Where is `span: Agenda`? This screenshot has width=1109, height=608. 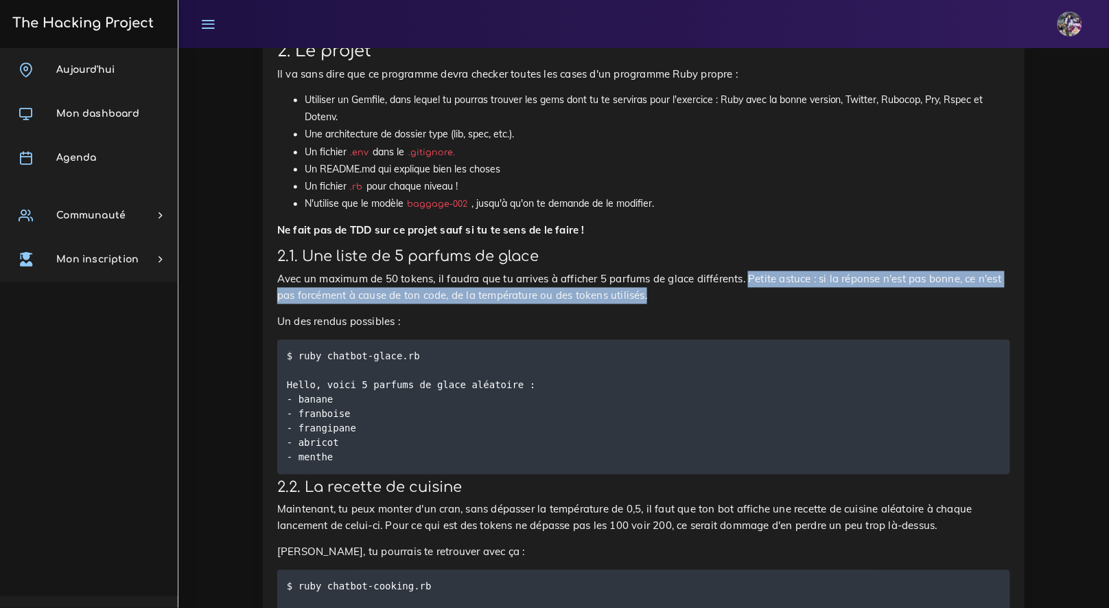
span: Agenda is located at coordinates (76, 157).